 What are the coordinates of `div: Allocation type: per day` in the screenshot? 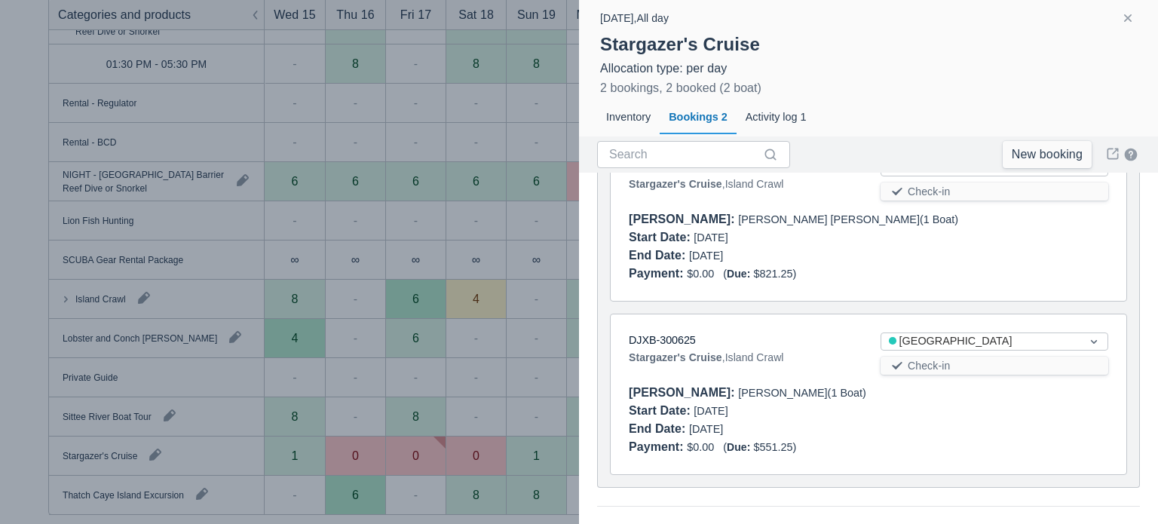 It's located at (869, 69).